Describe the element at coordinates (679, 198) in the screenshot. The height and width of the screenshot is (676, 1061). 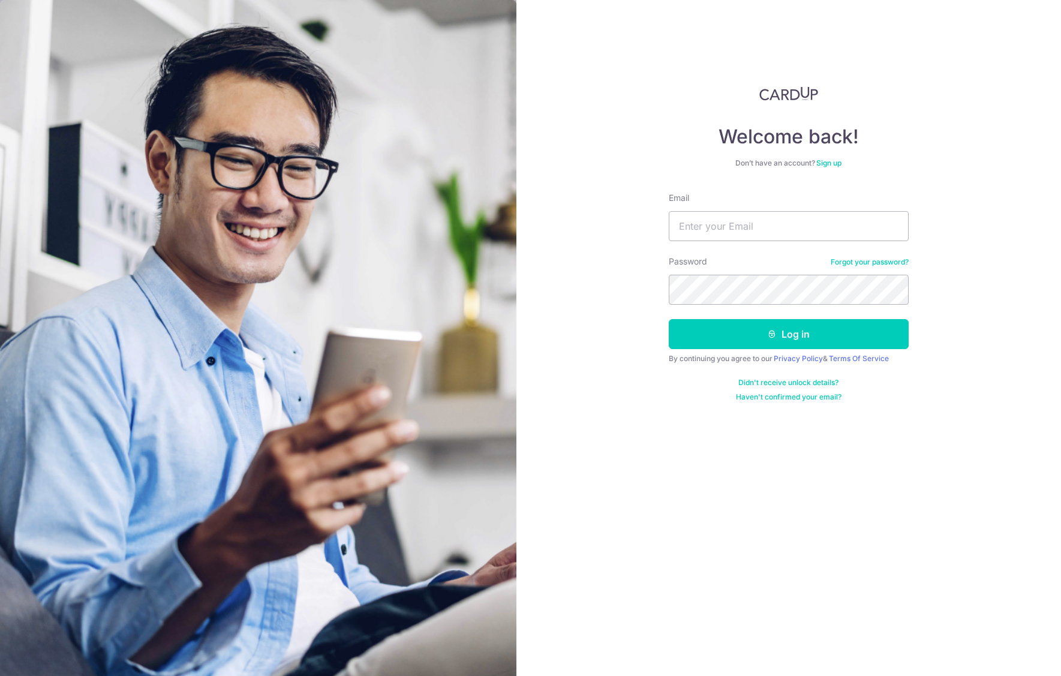
I see `label: Email` at that location.